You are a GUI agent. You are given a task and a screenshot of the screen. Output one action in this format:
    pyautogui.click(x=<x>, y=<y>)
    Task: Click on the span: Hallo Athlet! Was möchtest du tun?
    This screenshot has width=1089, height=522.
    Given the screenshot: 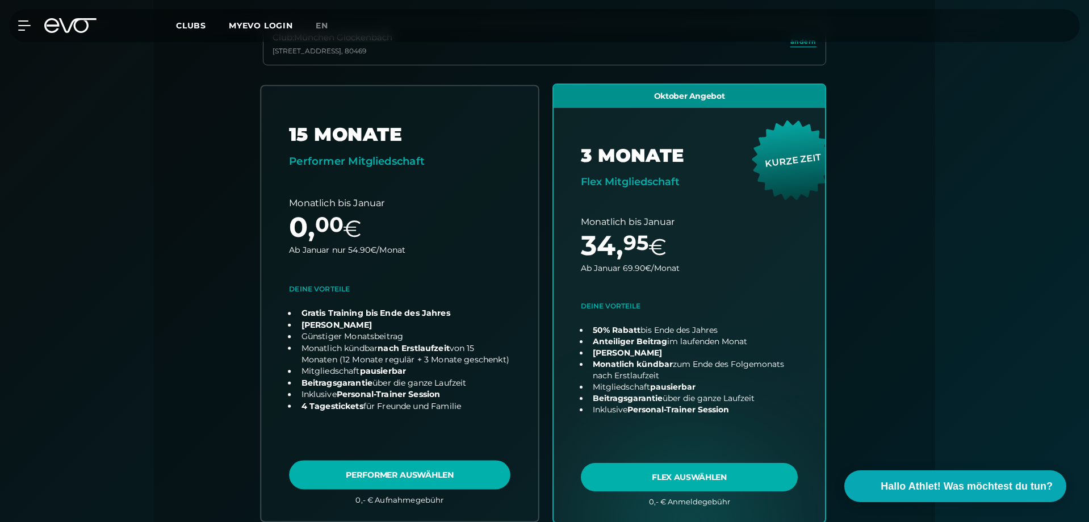 What is the action you would take?
    pyautogui.click(x=966, y=486)
    